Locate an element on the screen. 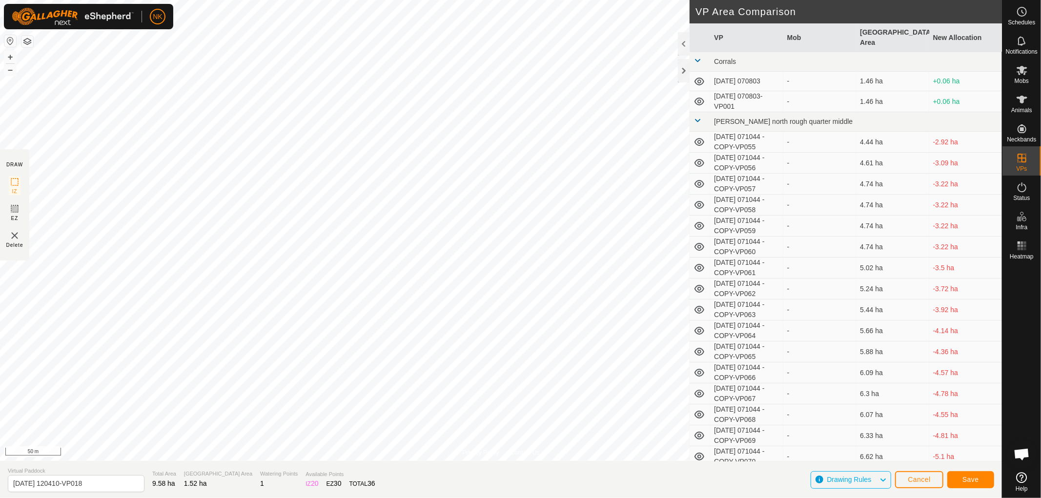 The width and height of the screenshot is (1041, 498). td: 4.61 ha is located at coordinates (892, 163).